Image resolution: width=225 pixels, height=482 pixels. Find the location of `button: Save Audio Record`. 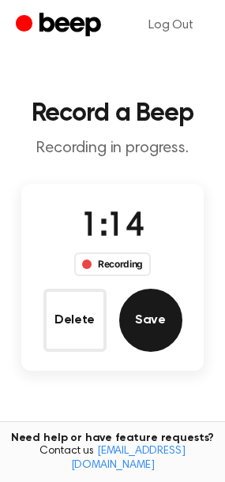

button: Save Audio Record is located at coordinates (151, 320).